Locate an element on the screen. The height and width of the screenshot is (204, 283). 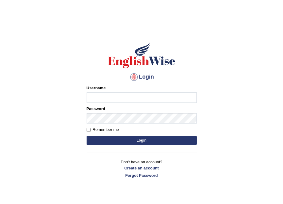
a: Create an account is located at coordinates (142, 168).